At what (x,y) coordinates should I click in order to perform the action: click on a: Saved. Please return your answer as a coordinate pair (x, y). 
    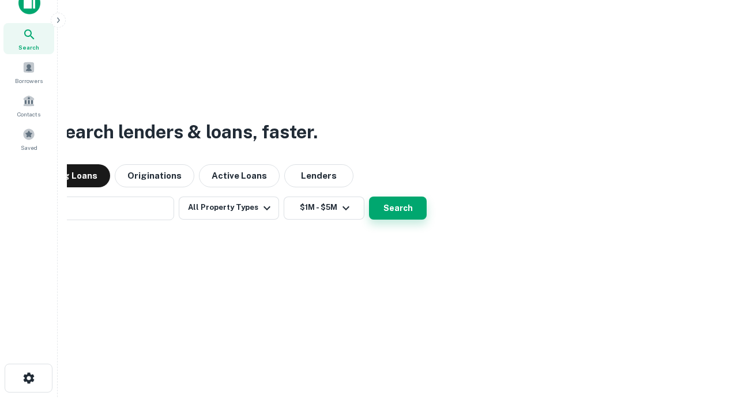
    Looking at the image, I should click on (29, 139).